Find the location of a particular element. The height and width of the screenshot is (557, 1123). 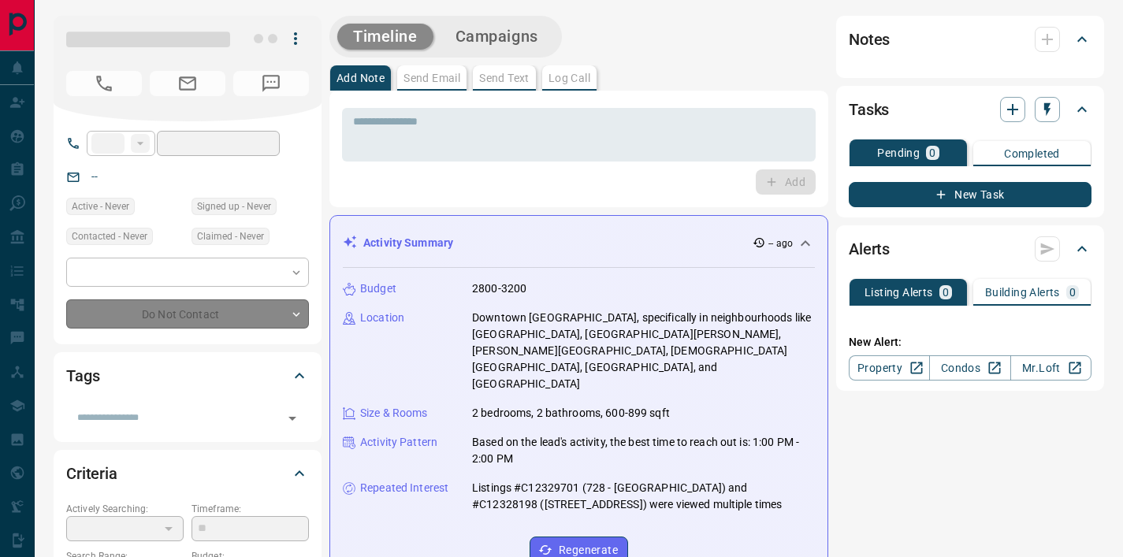

p: 2800-3200 is located at coordinates (499, 289).